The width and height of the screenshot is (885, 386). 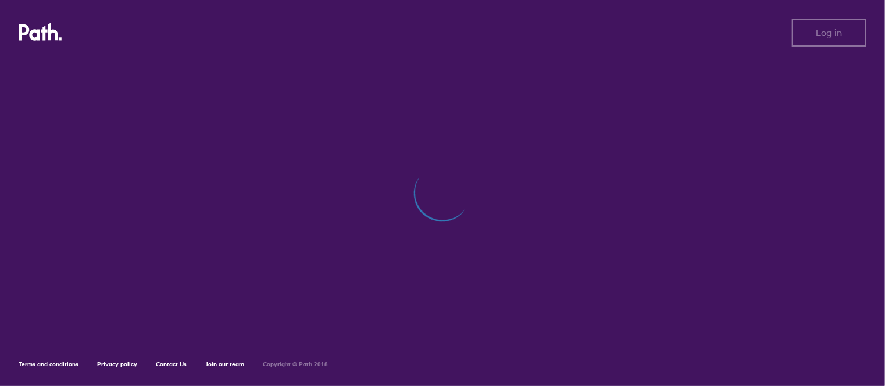 I want to click on button: Log in, so click(x=829, y=33).